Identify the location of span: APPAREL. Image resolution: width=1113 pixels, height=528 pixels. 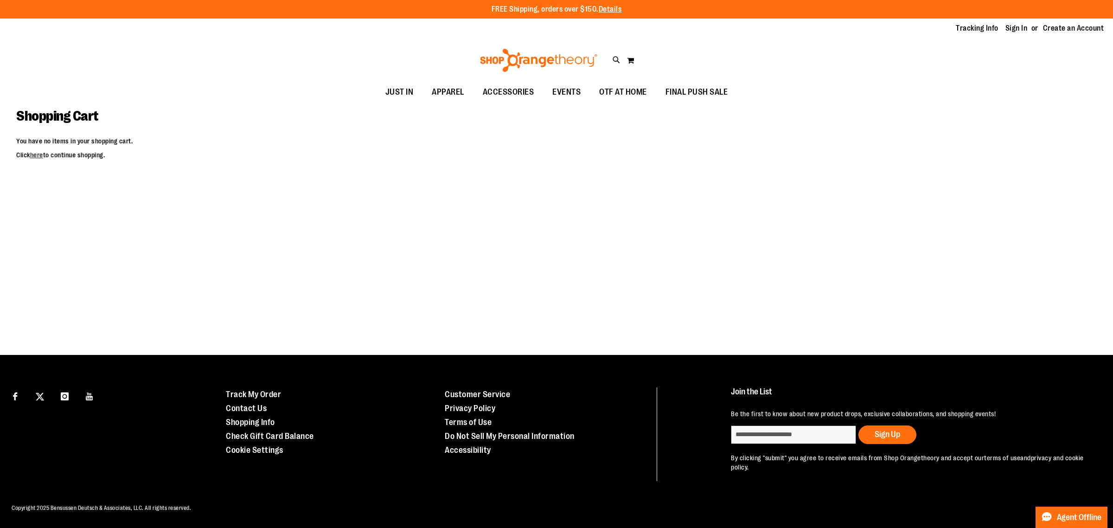
(448, 92).